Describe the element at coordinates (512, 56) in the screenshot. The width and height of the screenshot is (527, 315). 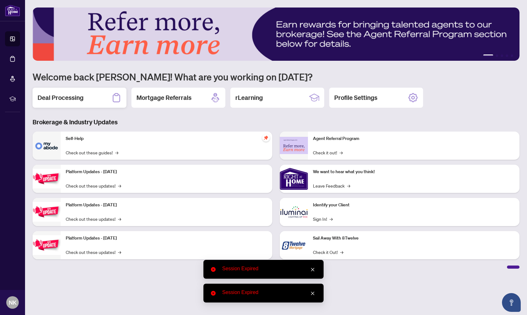
I see `button: 5` at that location.